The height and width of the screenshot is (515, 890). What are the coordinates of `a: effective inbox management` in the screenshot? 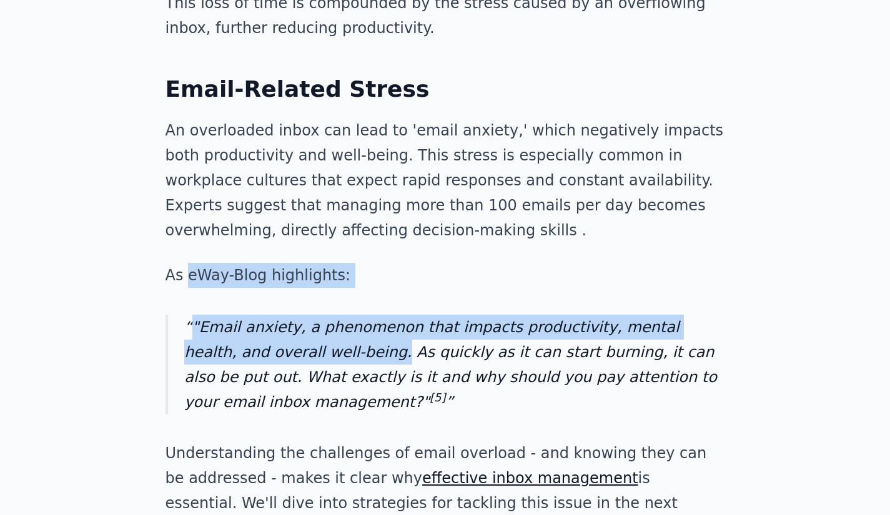 It's located at (530, 478).